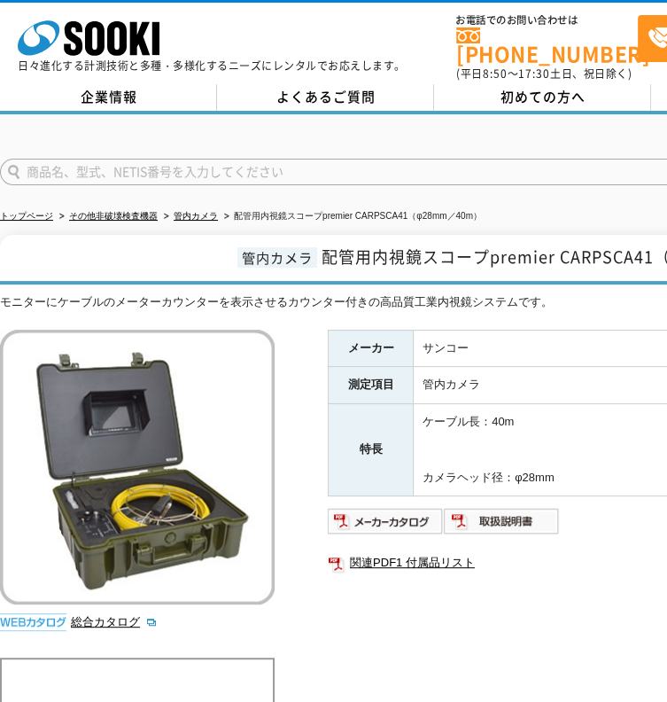 This screenshot has height=702, width=667. Describe the element at coordinates (113, 215) in the screenshot. I see `a: その他非破壊検査機器` at that location.